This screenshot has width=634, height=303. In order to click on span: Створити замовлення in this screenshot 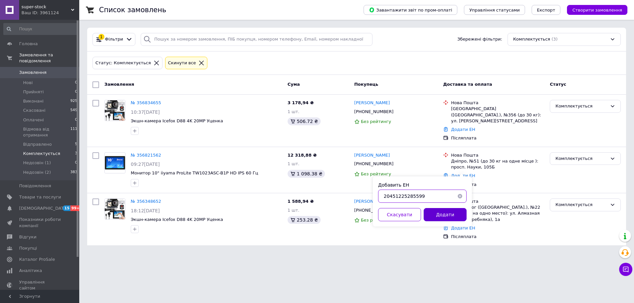, I will do `click(597, 10)`.